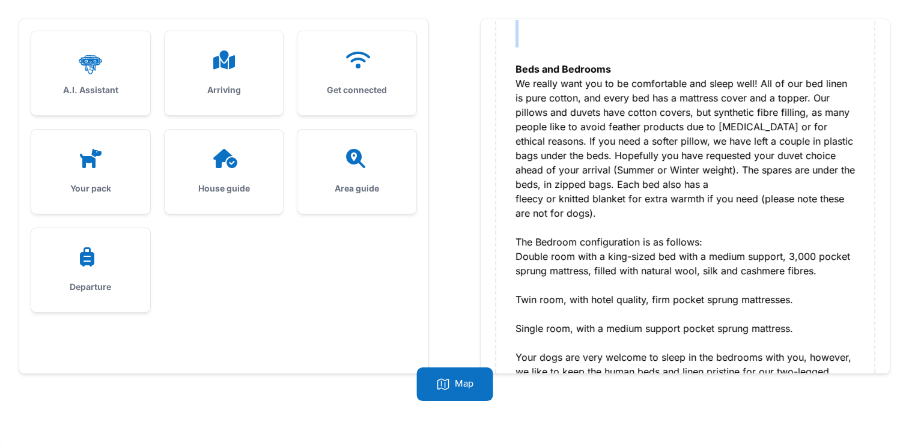 This screenshot has height=443, width=909. I want to click on h3: Arriving, so click(224, 90).